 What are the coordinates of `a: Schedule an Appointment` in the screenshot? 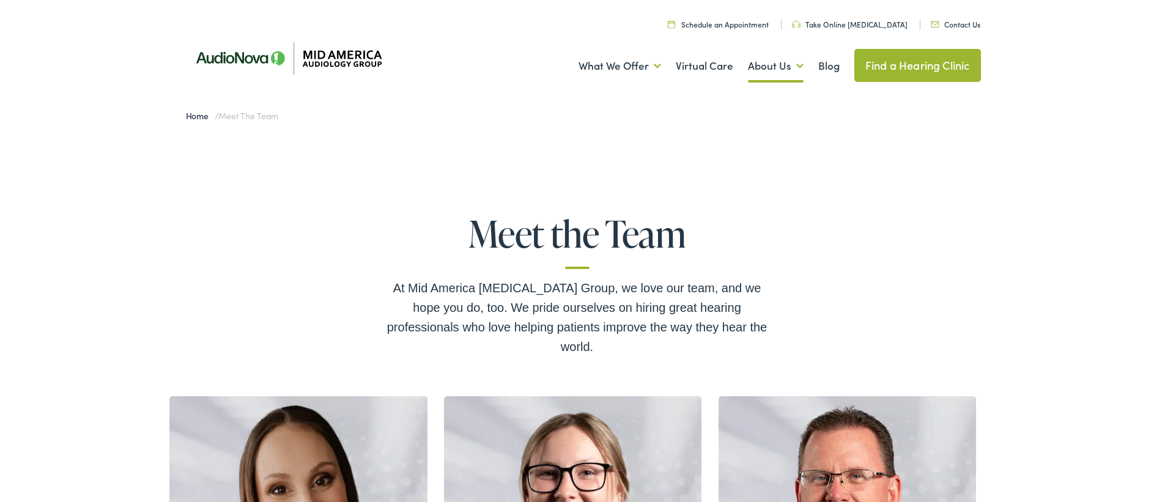 It's located at (718, 24).